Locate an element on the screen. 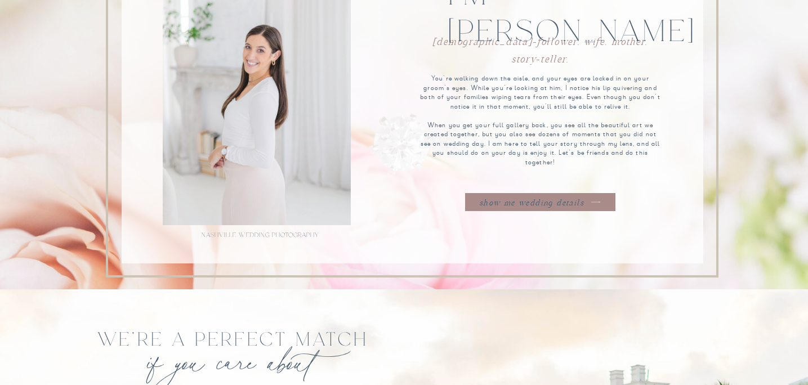 The height and width of the screenshot is (385, 808). p: You're walking down the aisle, and your eyes are locked in on your groom's eyes. While you're loo... is located at coordinates (541, 121).